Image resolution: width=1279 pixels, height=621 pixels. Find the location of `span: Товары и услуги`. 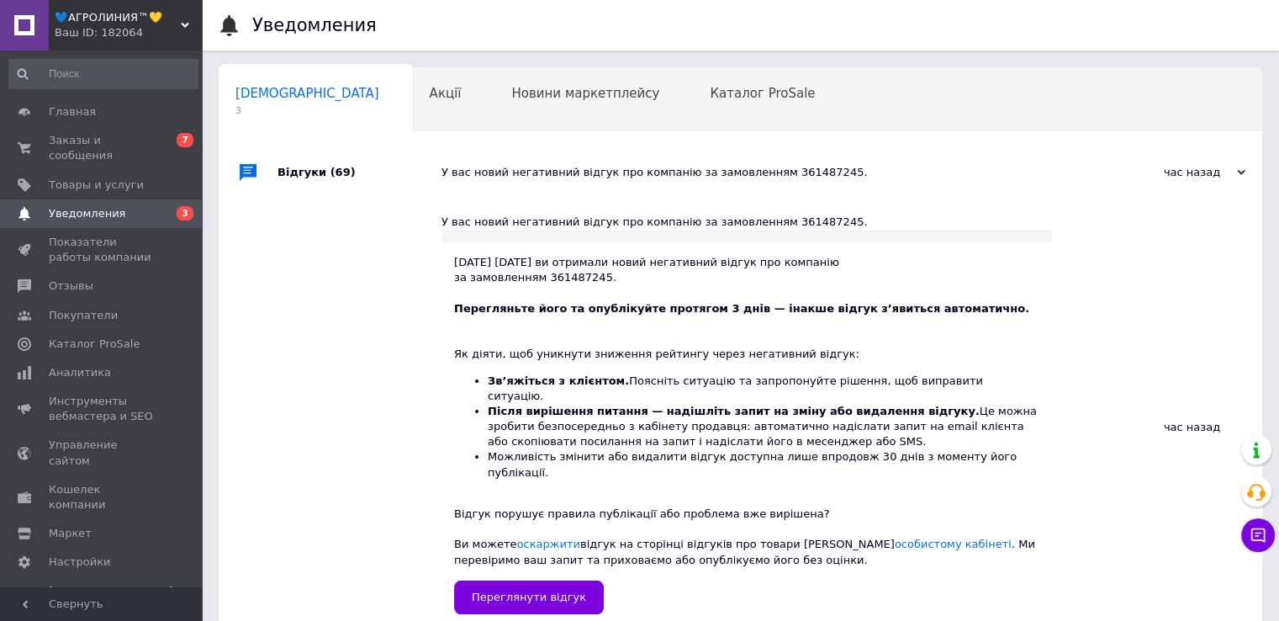

span: Товары и услуги is located at coordinates (96, 185).